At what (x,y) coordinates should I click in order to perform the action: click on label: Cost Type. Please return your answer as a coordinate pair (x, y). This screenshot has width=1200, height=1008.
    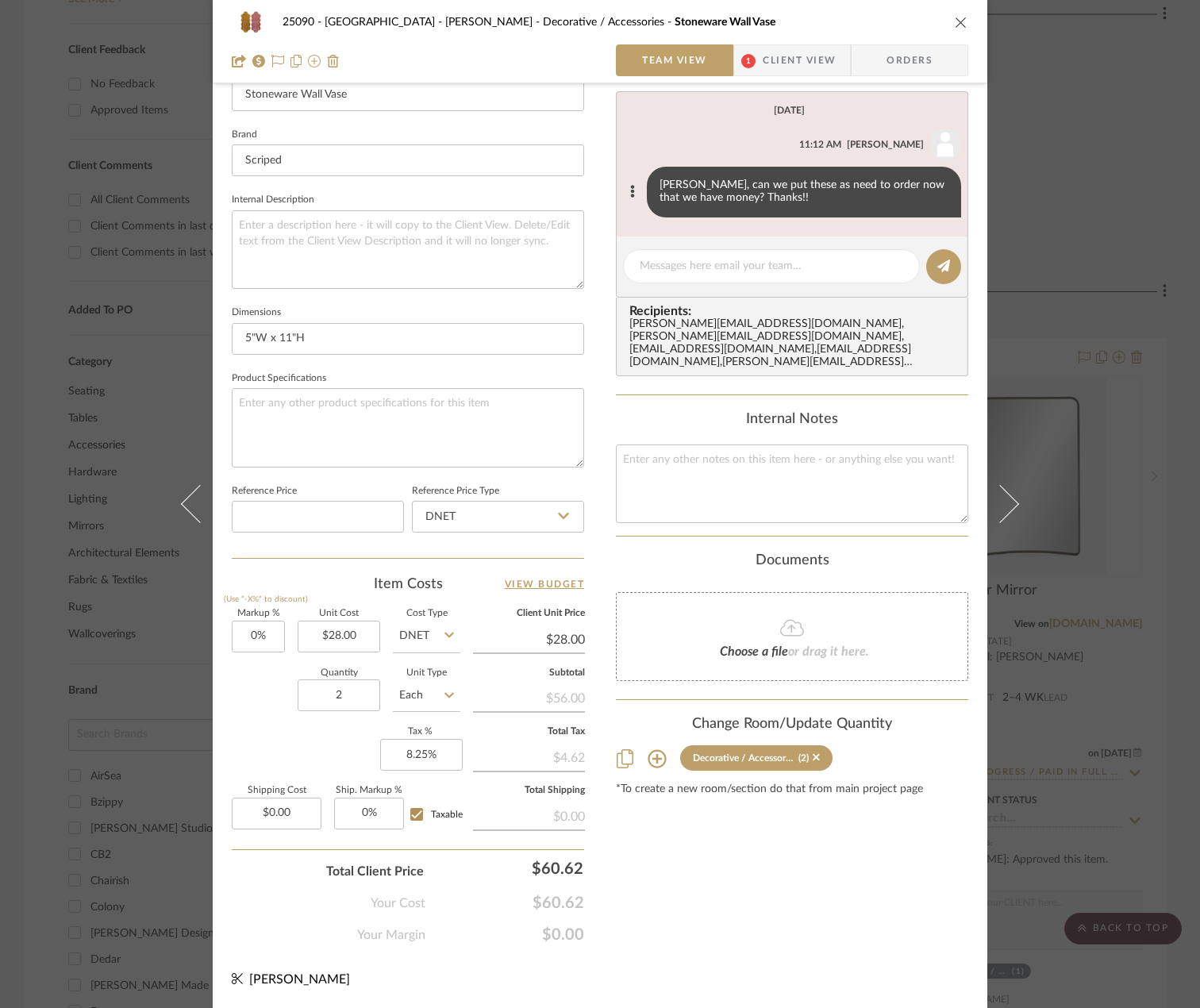
    Looking at the image, I should click on (426, 613).